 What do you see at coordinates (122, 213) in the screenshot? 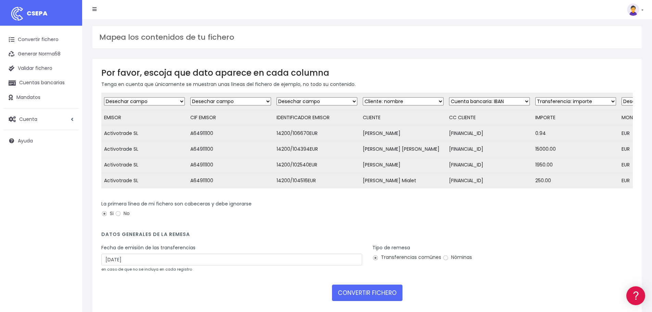
I see `label: No` at bounding box center [122, 213].